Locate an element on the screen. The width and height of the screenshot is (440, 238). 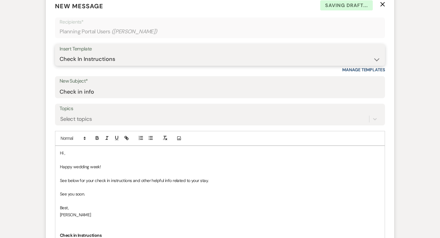
p: Recipients* is located at coordinates (220, 22).